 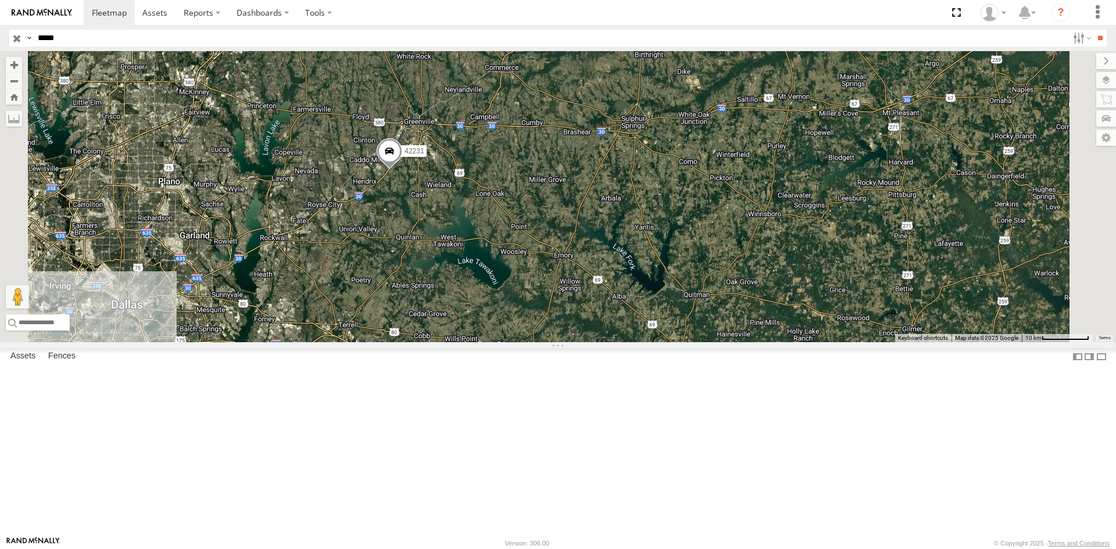 I want to click on label: Search Query, so click(x=29, y=38).